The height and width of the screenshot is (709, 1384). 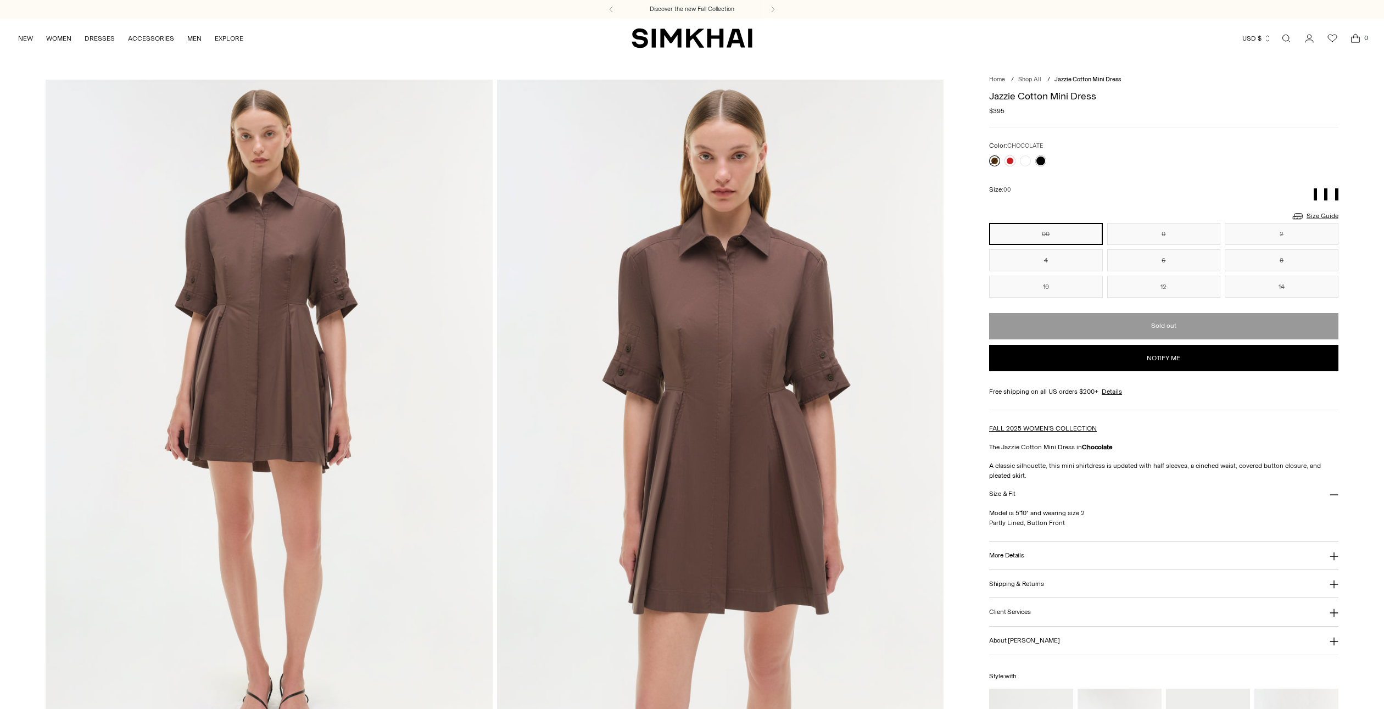 What do you see at coordinates (692, 38) in the screenshot?
I see `a: SIMKHAI` at bounding box center [692, 38].